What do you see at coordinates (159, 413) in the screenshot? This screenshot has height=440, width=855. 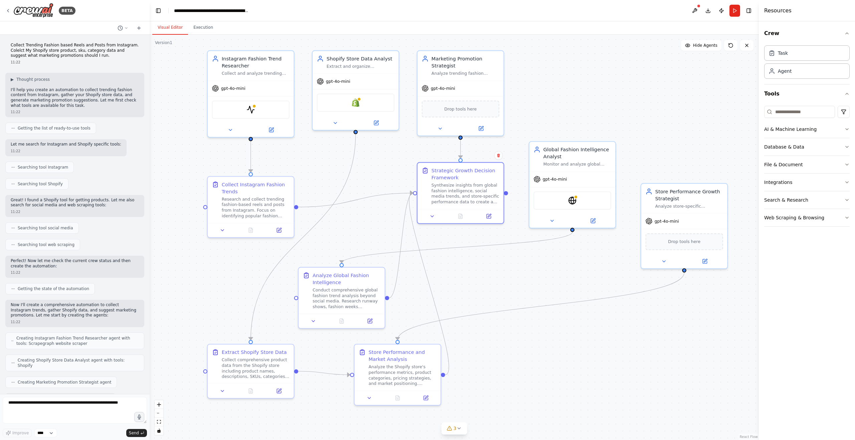 I see `button: zoom out` at bounding box center [159, 413].